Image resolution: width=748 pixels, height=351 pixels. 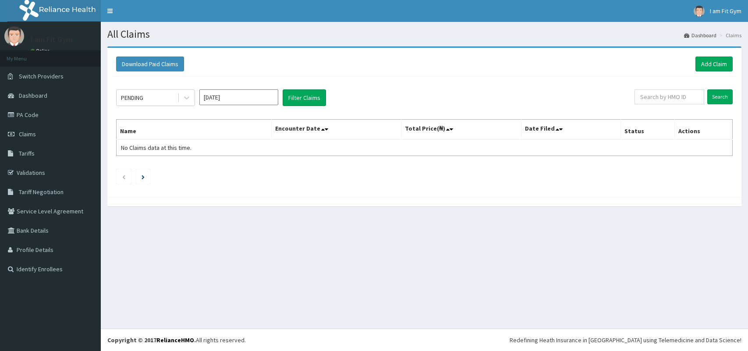 What do you see at coordinates (571, 130) in the screenshot?
I see `th: Date Filed` at bounding box center [571, 130].